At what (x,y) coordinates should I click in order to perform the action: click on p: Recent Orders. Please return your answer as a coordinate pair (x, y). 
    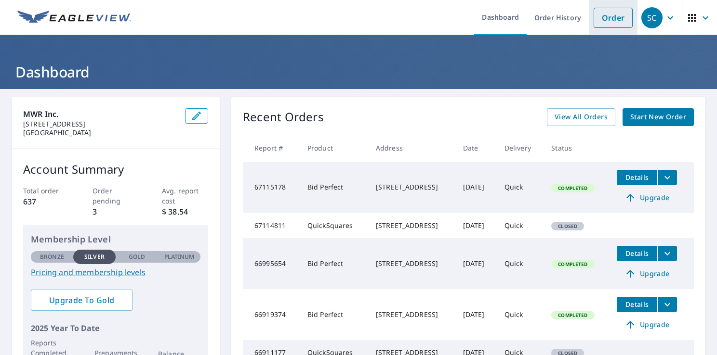
    Looking at the image, I should click on (283, 117).